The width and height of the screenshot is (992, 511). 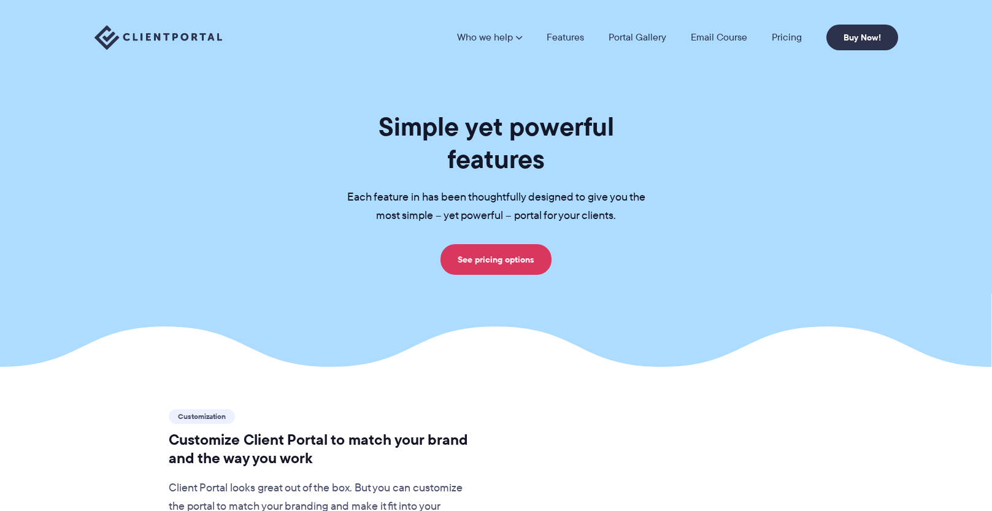 What do you see at coordinates (202, 416) in the screenshot?
I see `span: Customization` at bounding box center [202, 416].